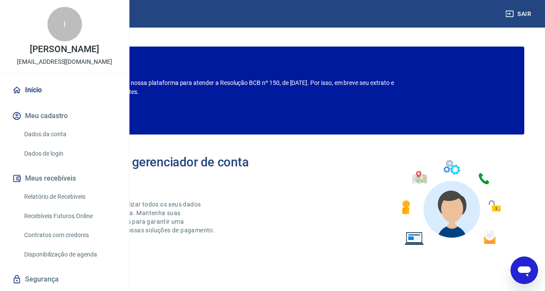  I want to click on a: Recebíveis Futuros Online, so click(70, 216).